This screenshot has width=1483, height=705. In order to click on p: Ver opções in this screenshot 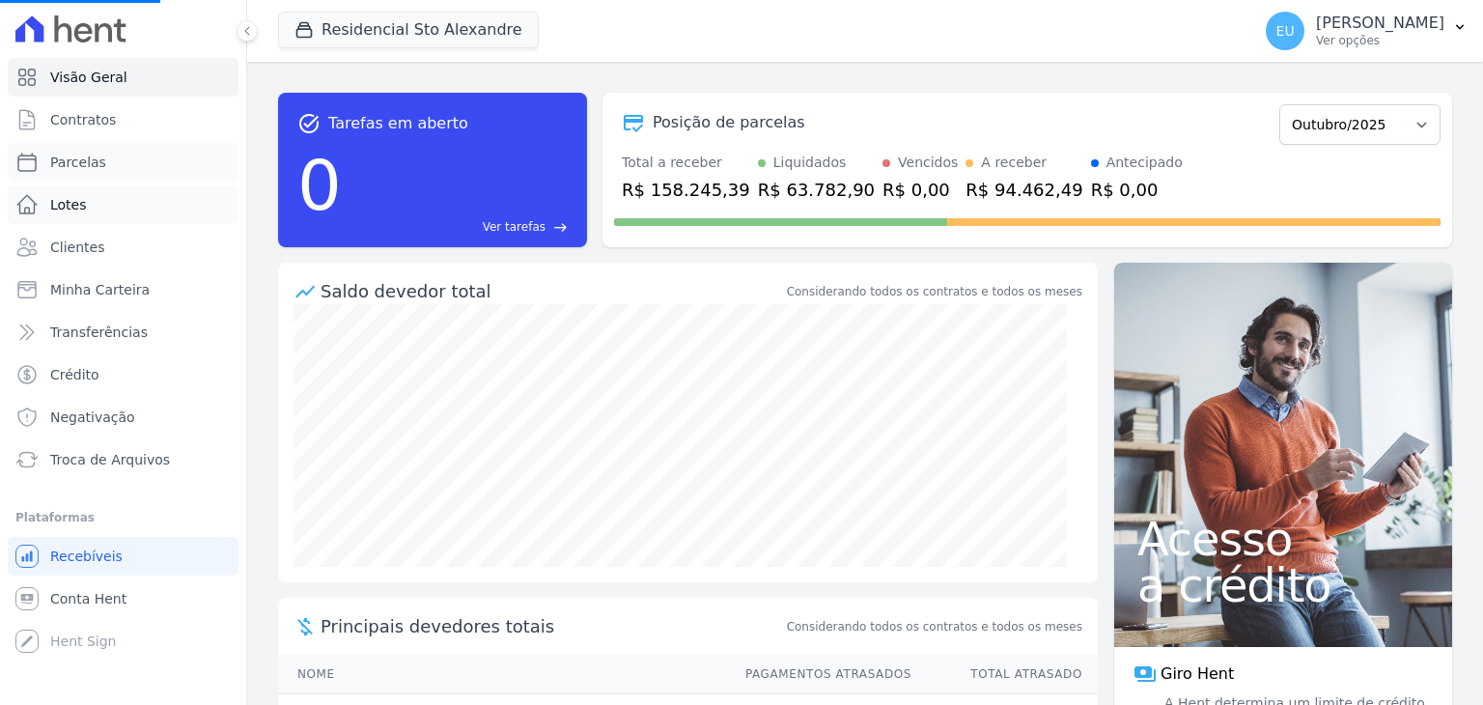, I will do `click(1380, 41)`.